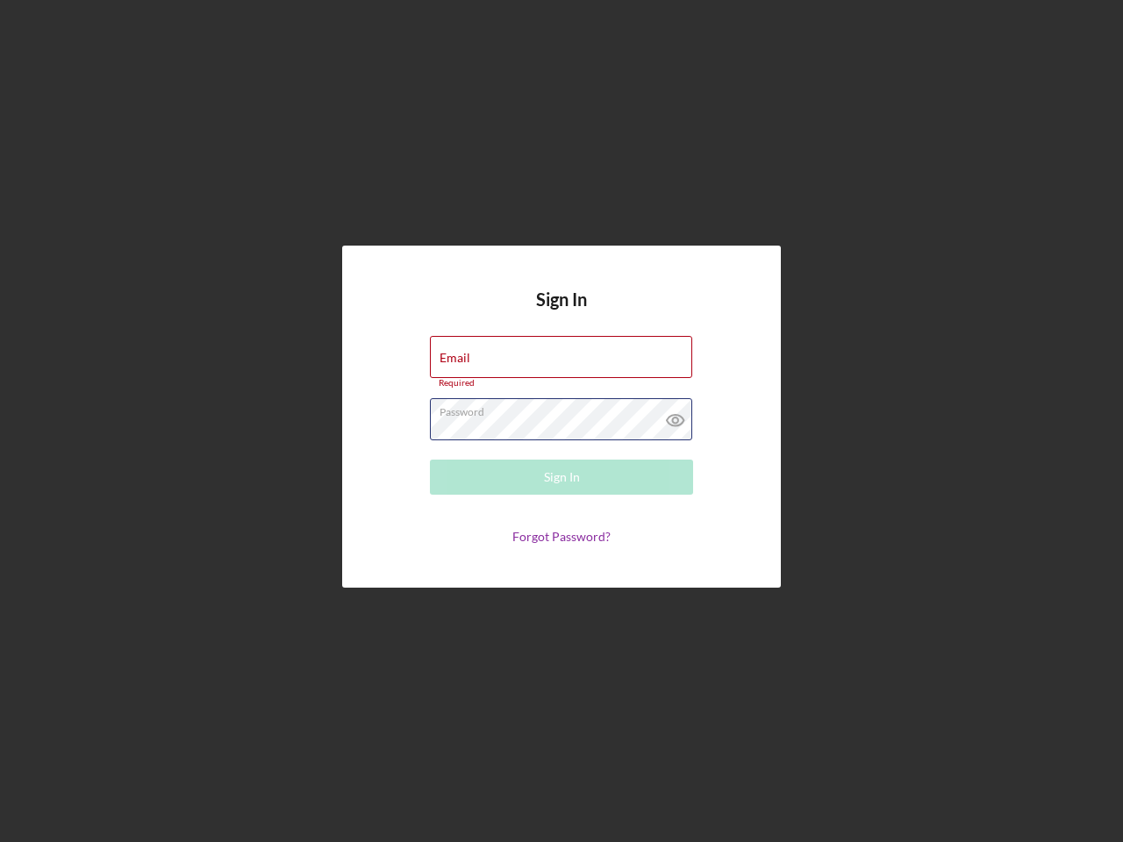  I want to click on div: Sign In, so click(561, 477).